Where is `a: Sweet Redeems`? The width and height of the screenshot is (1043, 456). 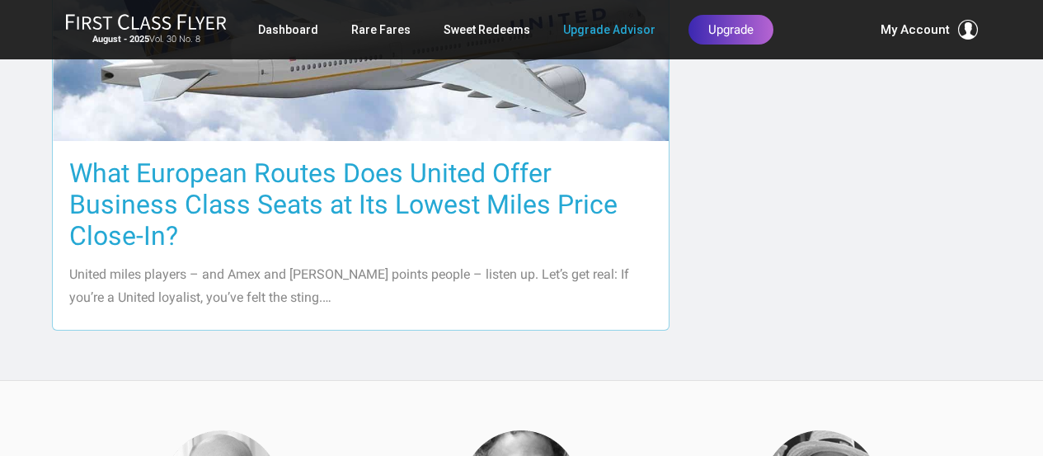 a: Sweet Redeems is located at coordinates (487, 30).